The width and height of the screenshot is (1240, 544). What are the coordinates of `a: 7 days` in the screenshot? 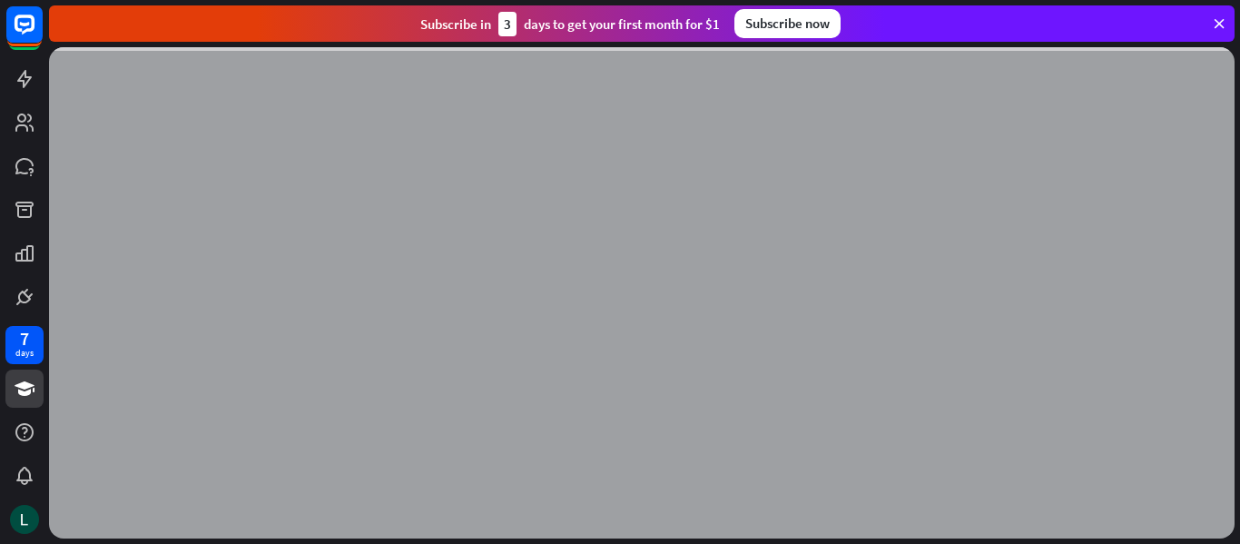 It's located at (25, 345).